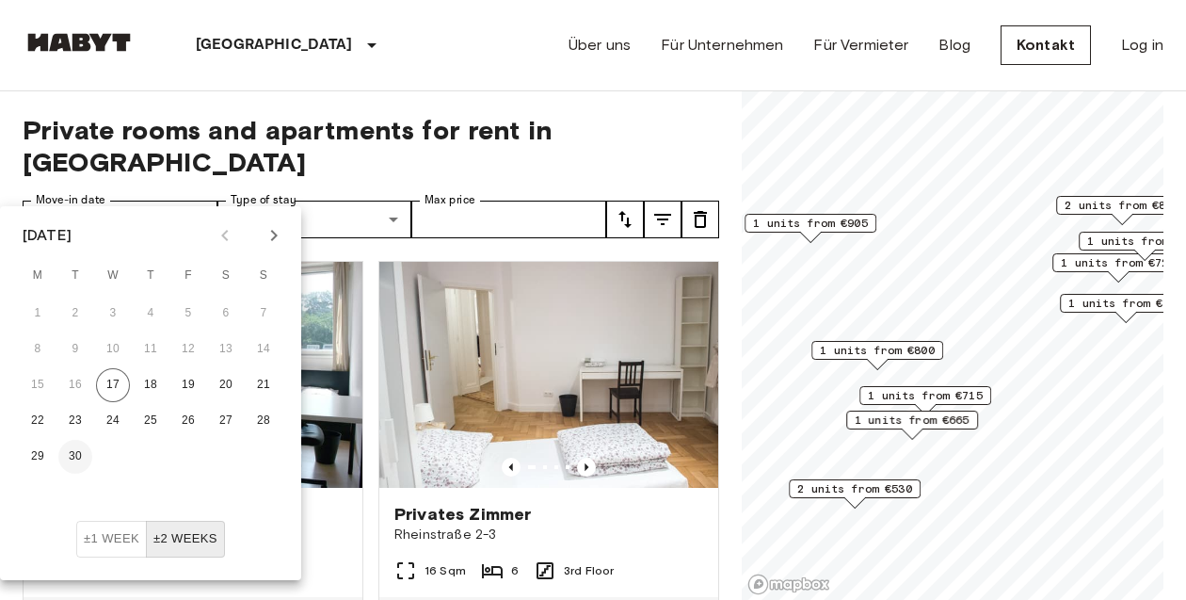  Describe the element at coordinates (462, 514) in the screenshot. I see `span: Privates Zimmer` at that location.